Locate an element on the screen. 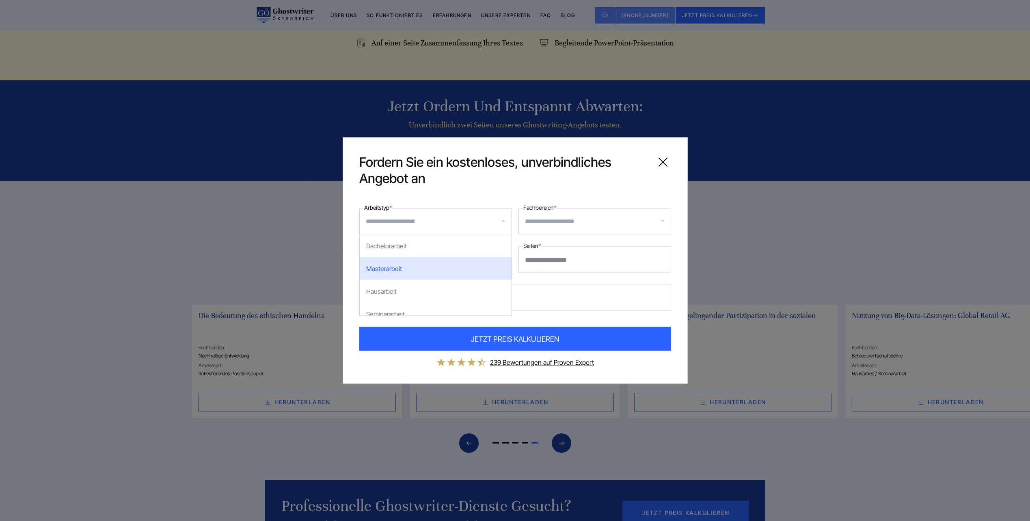 This screenshot has width=1030, height=521. span: Fordern Sie ein kostenloses, unverbindliches Angebot an is located at coordinates (504, 170).